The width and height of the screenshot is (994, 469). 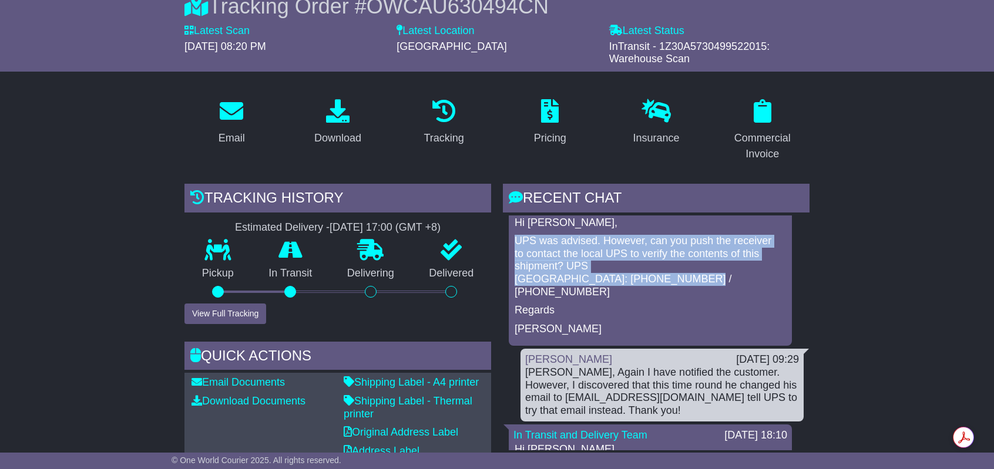 What do you see at coordinates (444, 123) in the screenshot?
I see `a: Tracking` at bounding box center [444, 123].